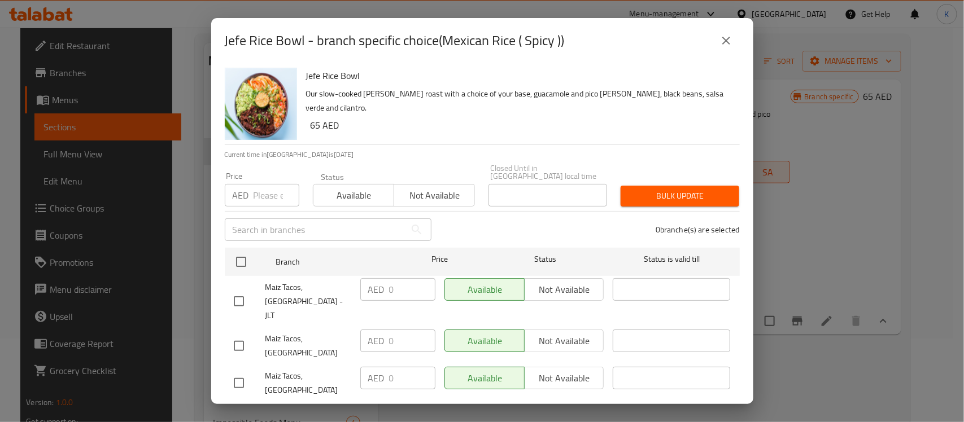 This screenshot has height=422, width=964. I want to click on span: Status, so click(545, 259).